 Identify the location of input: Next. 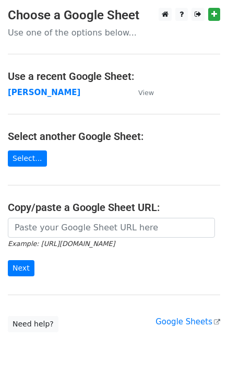
(21, 268).